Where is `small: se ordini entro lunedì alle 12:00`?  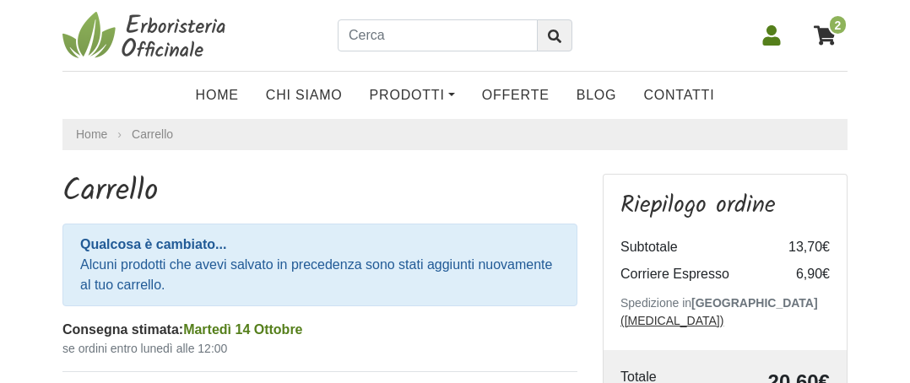 small: se ordini entro lunedì alle 12:00 is located at coordinates (320, 348).